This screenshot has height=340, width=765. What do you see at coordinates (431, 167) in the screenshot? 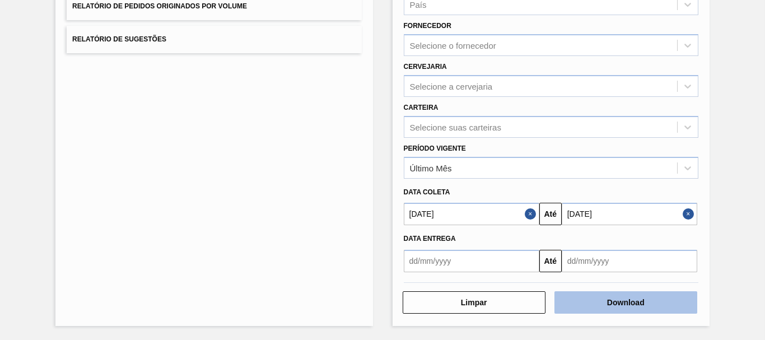
I see `div: Último Mês` at bounding box center [431, 167].